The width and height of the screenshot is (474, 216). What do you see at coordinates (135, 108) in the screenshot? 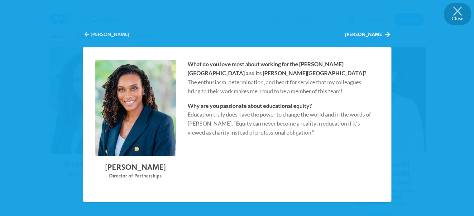
I see `img: Facetune_29-10-2024-15-15-02.jpeg` at bounding box center [135, 108].